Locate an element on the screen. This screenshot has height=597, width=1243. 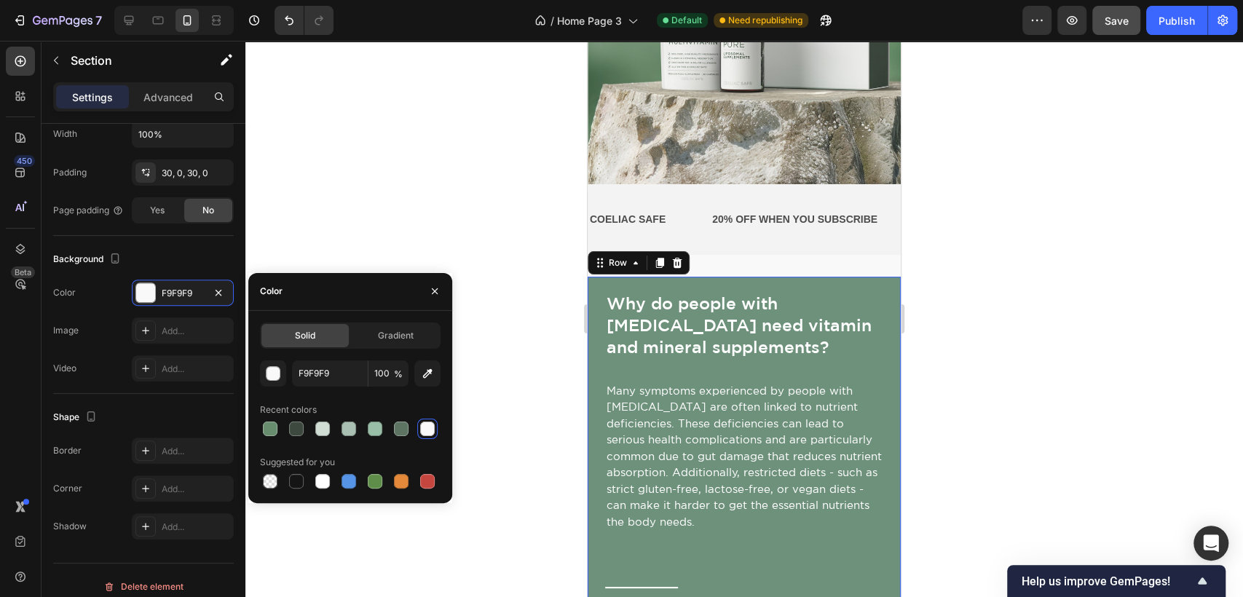
input: Eg: FFFFFF is located at coordinates (330, 374).